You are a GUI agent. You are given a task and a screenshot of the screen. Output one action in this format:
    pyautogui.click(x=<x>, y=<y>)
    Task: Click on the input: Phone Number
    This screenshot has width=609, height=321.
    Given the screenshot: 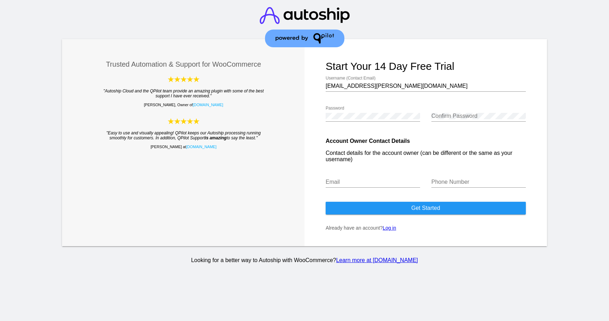 What is the action you would take?
    pyautogui.click(x=478, y=182)
    